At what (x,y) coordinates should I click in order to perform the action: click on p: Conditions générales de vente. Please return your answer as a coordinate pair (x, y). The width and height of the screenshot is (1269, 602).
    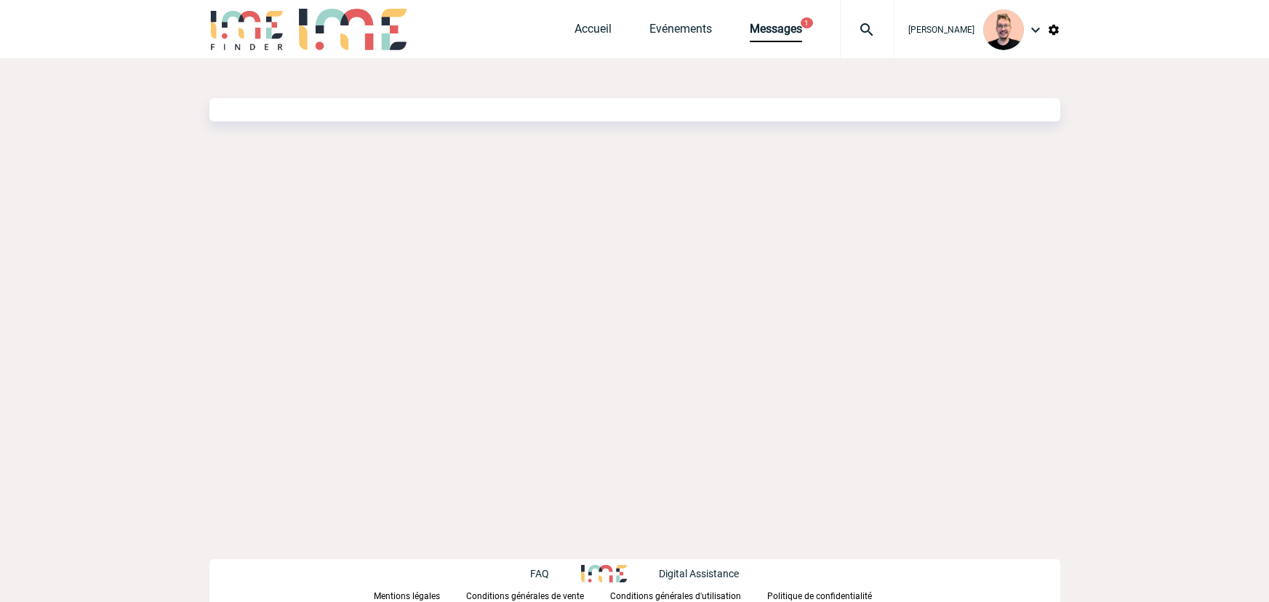
    Looking at the image, I should click on (525, 597).